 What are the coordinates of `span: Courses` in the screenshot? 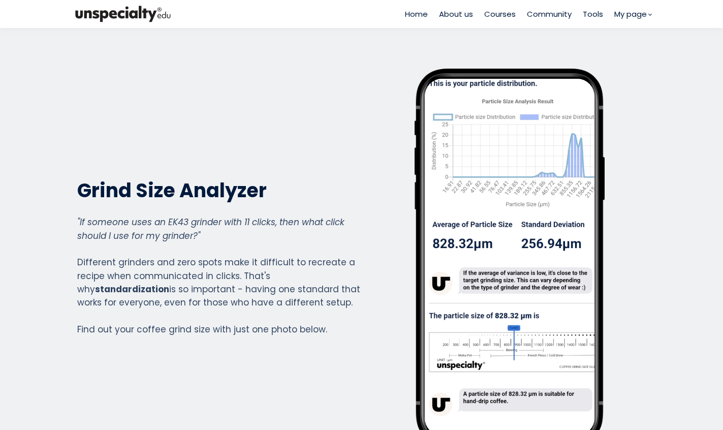 It's located at (500, 14).